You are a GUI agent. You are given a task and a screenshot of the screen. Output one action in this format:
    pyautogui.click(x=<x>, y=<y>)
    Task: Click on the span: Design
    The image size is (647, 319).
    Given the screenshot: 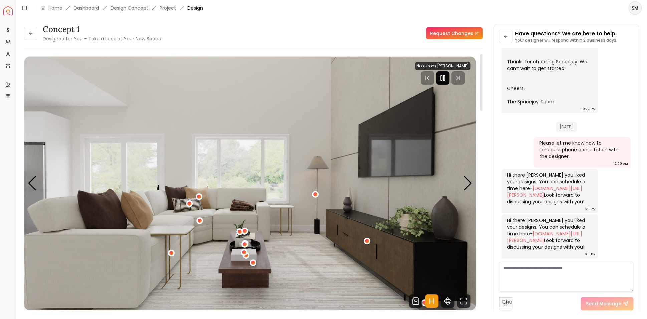 What is the action you would take?
    pyautogui.click(x=195, y=8)
    